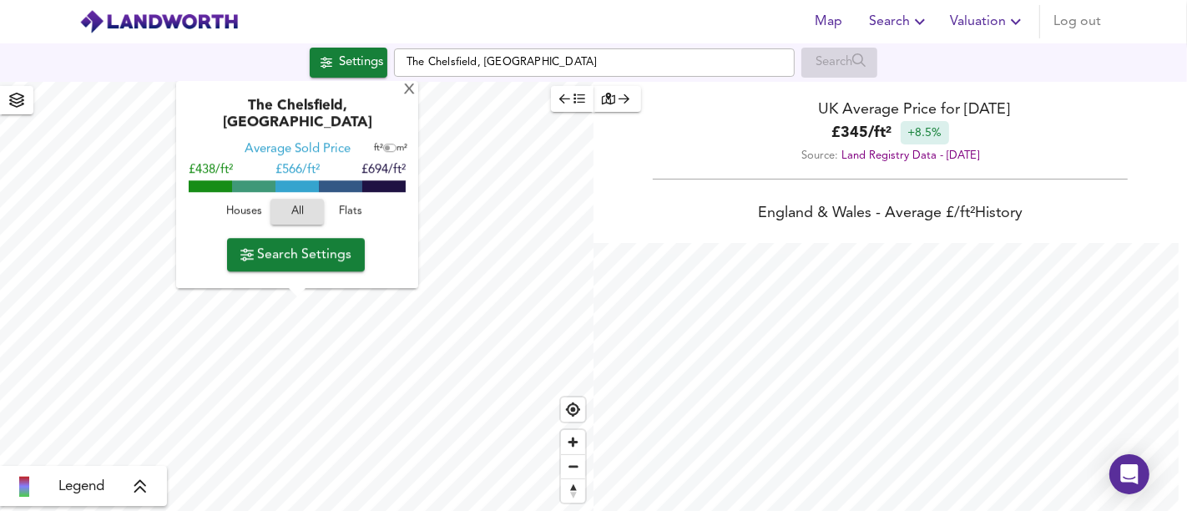 The height and width of the screenshot is (511, 1187). What do you see at coordinates (244, 212) in the screenshot?
I see `span: Houses` at bounding box center [244, 212].